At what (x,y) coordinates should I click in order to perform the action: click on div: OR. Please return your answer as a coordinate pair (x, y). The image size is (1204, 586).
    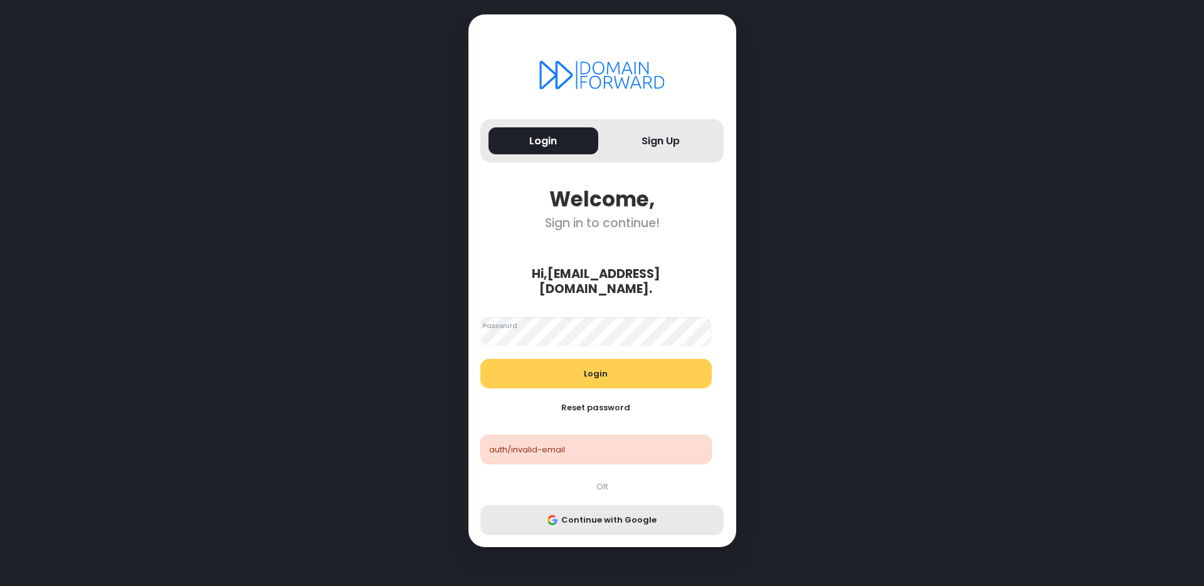
    Looking at the image, I should click on (602, 487).